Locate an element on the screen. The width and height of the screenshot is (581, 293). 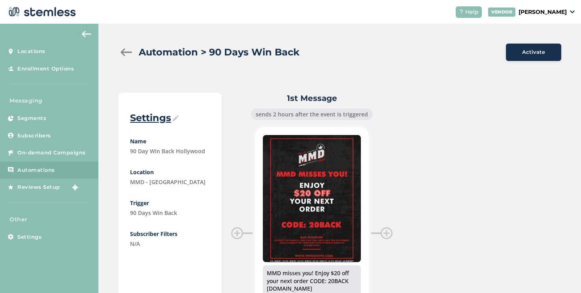
img: Q5nmyvDpaSZwGwxgWM01KVvJueRxF4n7TARoiLgG.png is located at coordinates (312, 198).